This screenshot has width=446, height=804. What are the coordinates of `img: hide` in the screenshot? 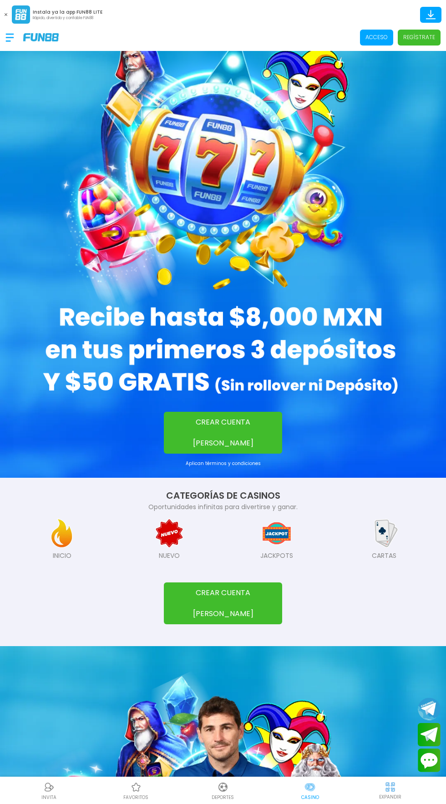 It's located at (390, 787).